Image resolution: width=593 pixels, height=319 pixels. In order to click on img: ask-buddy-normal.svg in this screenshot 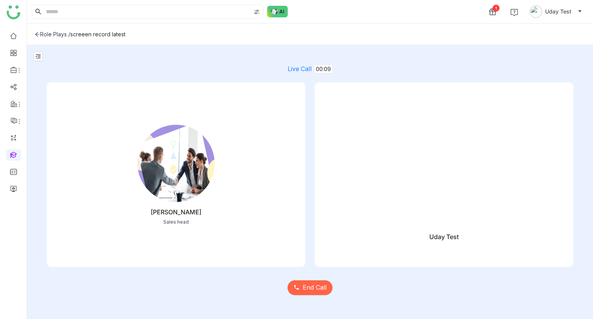, I will do `click(277, 12)`.